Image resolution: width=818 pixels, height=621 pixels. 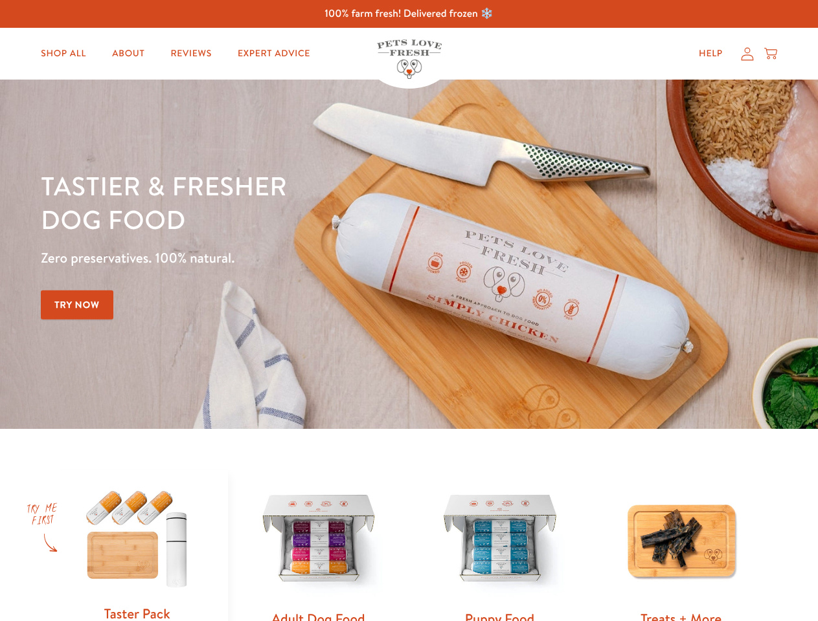 What do you see at coordinates (286, 203) in the screenshot?
I see `h1: Tastier & fresher dog food` at bounding box center [286, 203].